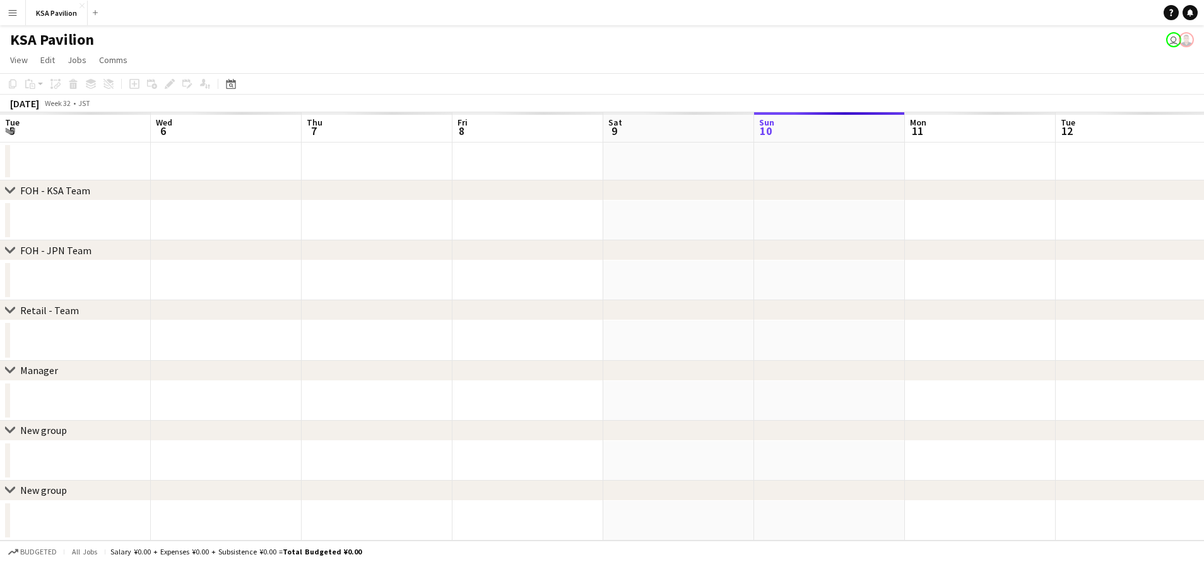 This screenshot has width=1204, height=562. I want to click on span: Comms, so click(113, 60).